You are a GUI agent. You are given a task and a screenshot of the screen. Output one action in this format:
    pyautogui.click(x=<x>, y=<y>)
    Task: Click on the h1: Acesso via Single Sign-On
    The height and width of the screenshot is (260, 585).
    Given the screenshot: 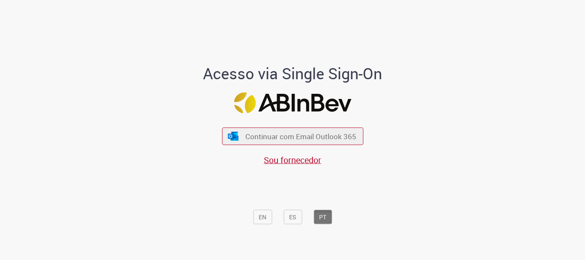 What is the action you would take?
    pyautogui.click(x=292, y=74)
    